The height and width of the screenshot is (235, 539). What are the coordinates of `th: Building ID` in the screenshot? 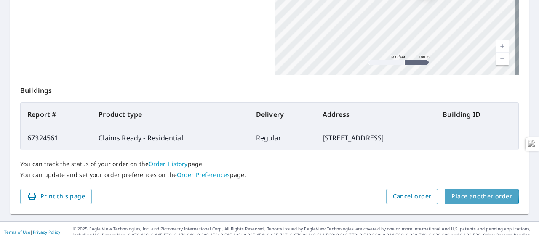 It's located at (477, 114).